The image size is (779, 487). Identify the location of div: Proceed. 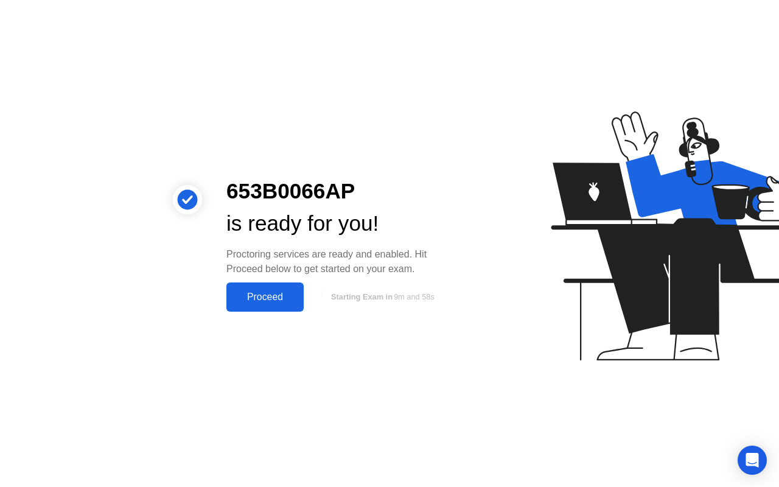
(265, 297).